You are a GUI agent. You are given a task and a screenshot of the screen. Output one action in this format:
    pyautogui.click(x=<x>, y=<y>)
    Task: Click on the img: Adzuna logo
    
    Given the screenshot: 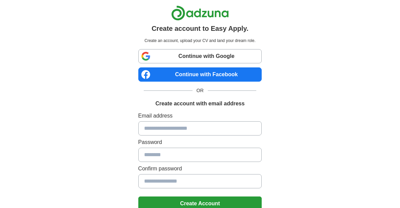 What is the action you would take?
    pyautogui.click(x=200, y=13)
    